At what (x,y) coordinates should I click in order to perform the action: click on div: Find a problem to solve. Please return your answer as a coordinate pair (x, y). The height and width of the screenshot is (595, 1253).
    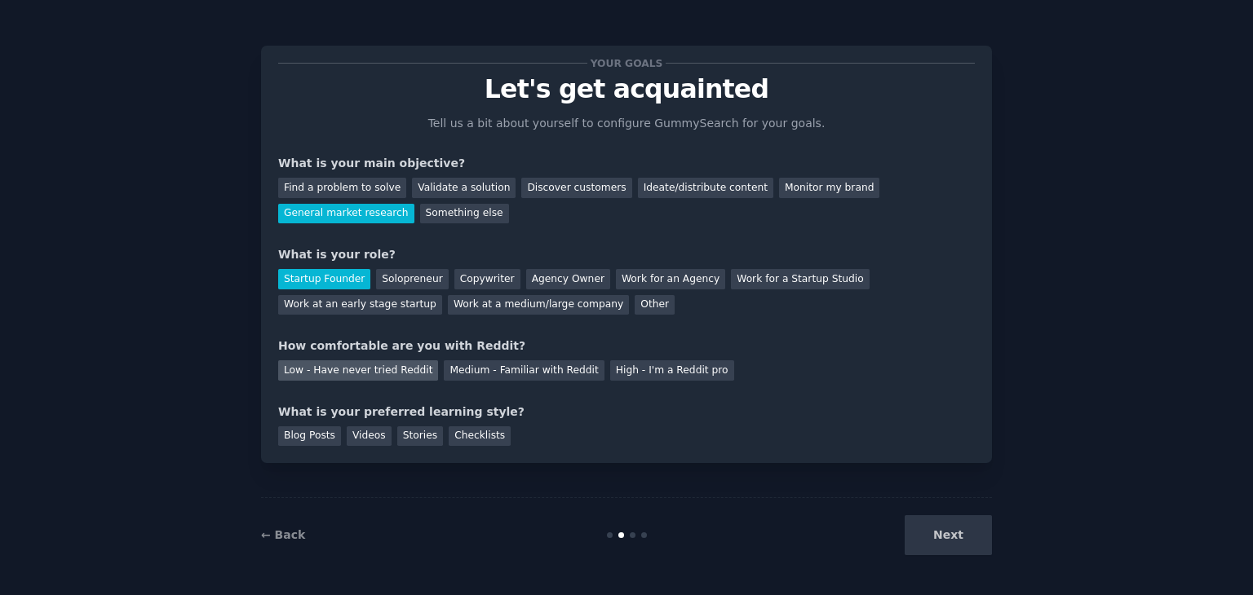
    Looking at the image, I should click on (342, 188).